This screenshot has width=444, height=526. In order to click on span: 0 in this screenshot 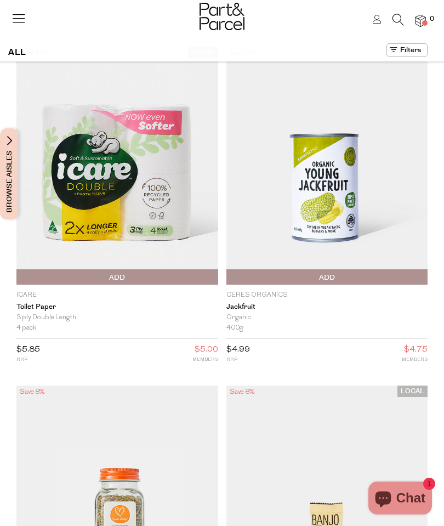, I will do `click(432, 19)`.